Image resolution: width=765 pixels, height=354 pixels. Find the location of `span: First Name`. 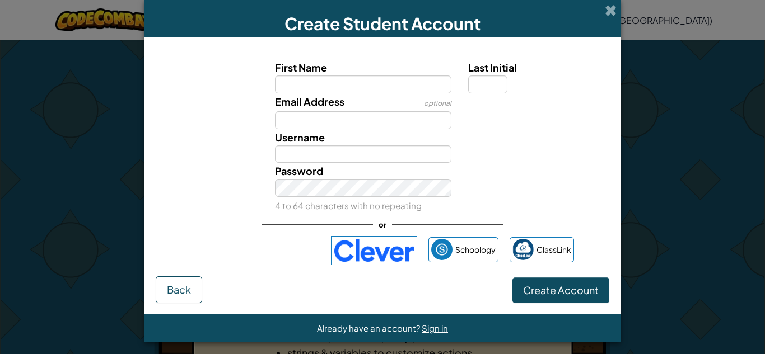

span: First Name is located at coordinates (301, 67).